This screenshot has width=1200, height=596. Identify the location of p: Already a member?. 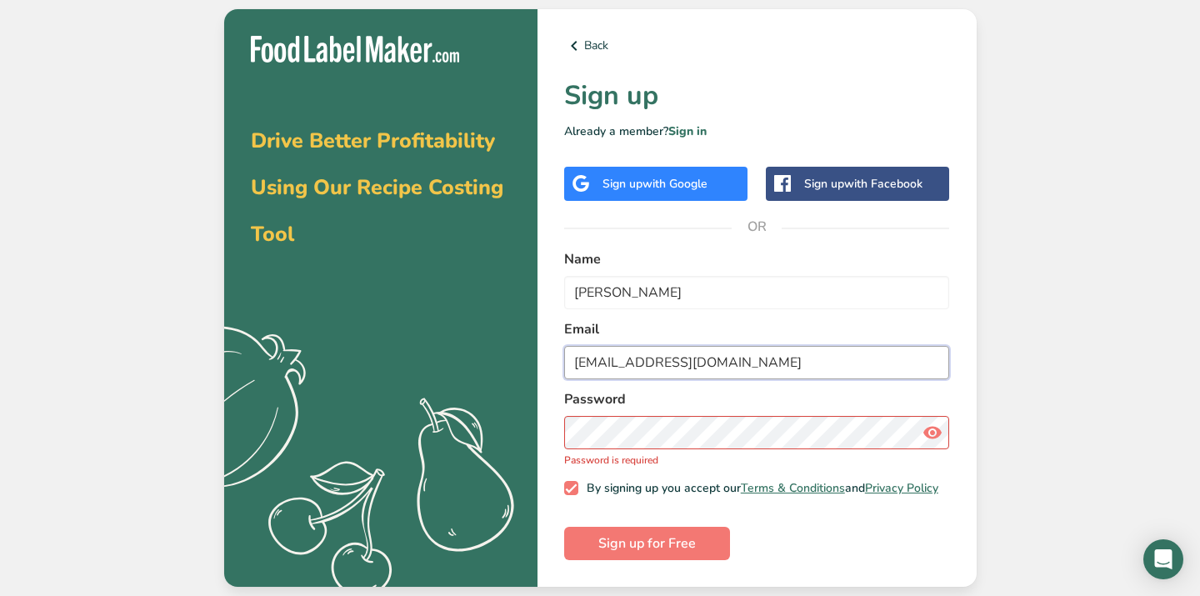
(757, 131).